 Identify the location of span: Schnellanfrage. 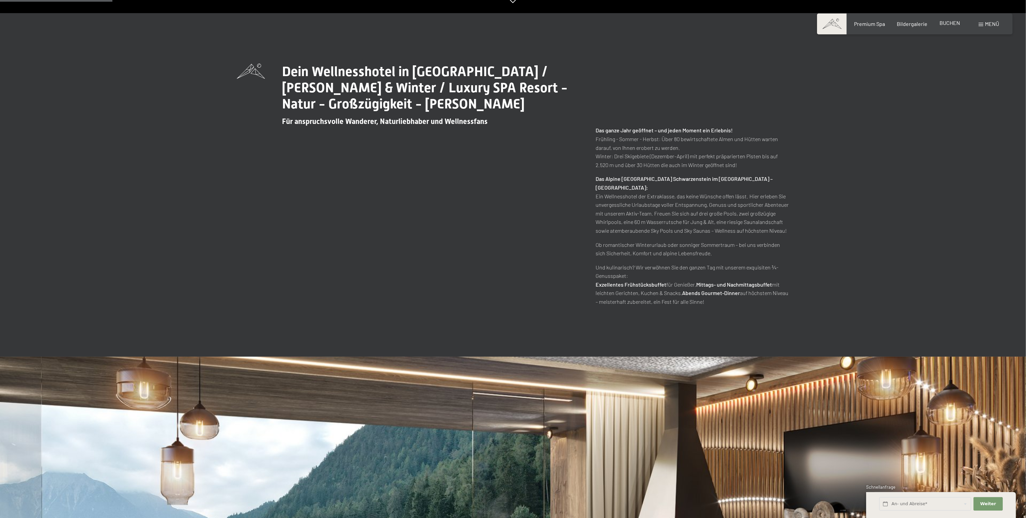
(881, 487).